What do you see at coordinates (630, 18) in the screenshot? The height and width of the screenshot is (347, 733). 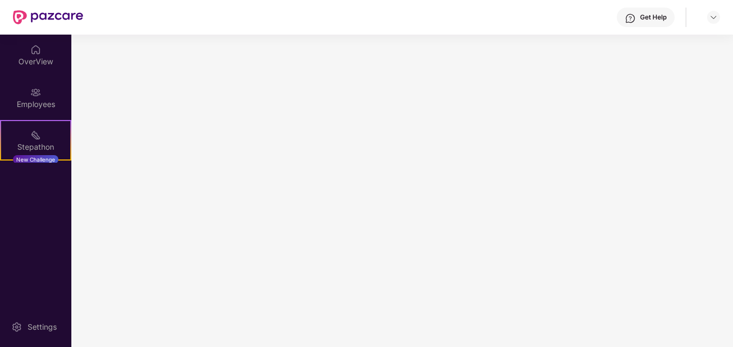 I see `img: svg+xml;base64,PHN2ZyBpZD0iSGVscC0zMngzMiIgeG1sbnM9Imh0dHA6Ly93d3cudzMub3JnLzIwMDAvc3ZnIiB3aWR0aD...` at bounding box center [630, 18].